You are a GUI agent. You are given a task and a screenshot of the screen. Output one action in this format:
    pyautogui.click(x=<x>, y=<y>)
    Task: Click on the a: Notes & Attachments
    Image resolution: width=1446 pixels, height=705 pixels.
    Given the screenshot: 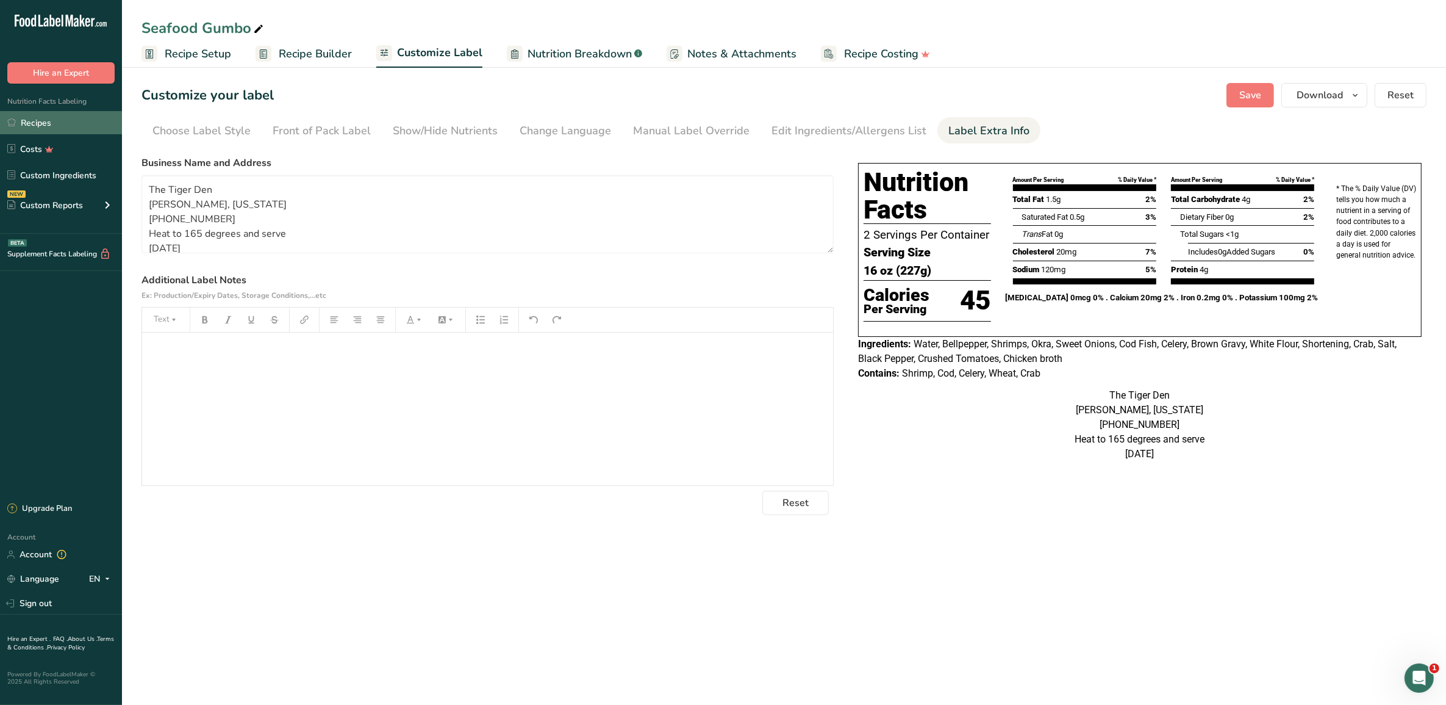 What is the action you would take?
    pyautogui.click(x=731, y=54)
    